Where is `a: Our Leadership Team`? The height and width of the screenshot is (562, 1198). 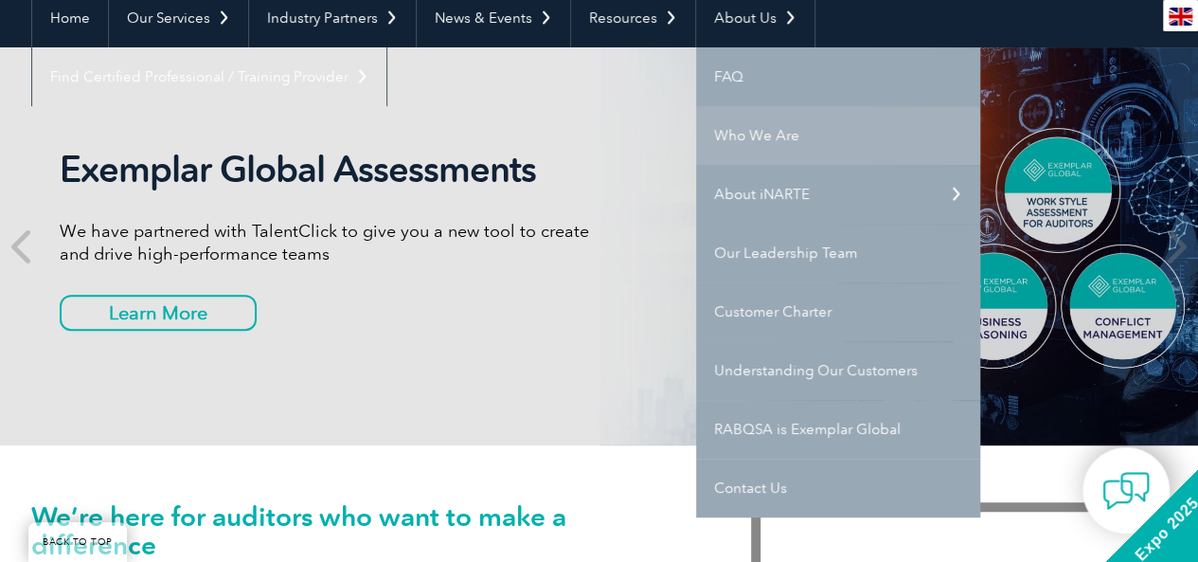
a: Our Leadership Team is located at coordinates (838, 253).